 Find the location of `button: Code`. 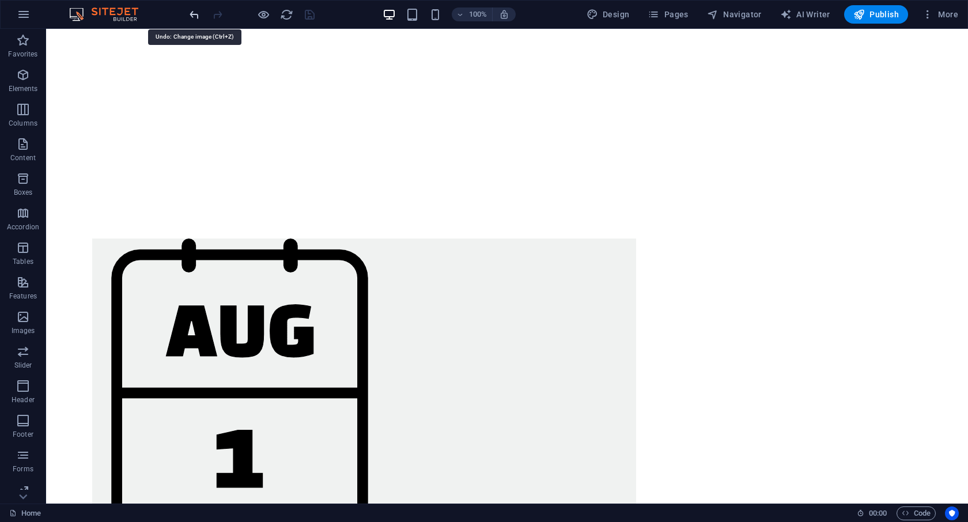

button: Code is located at coordinates (916, 513).